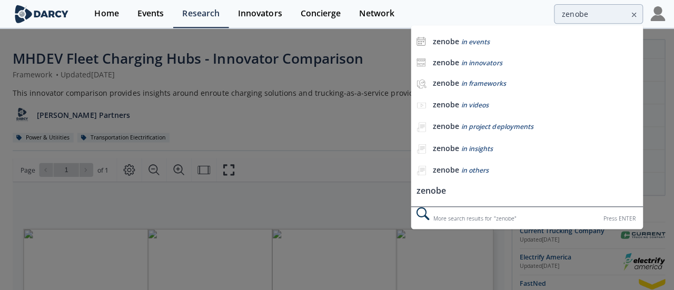 This screenshot has width=674, height=290. Describe the element at coordinates (479, 62) in the screenshot. I see `span: in innovators` at that location.